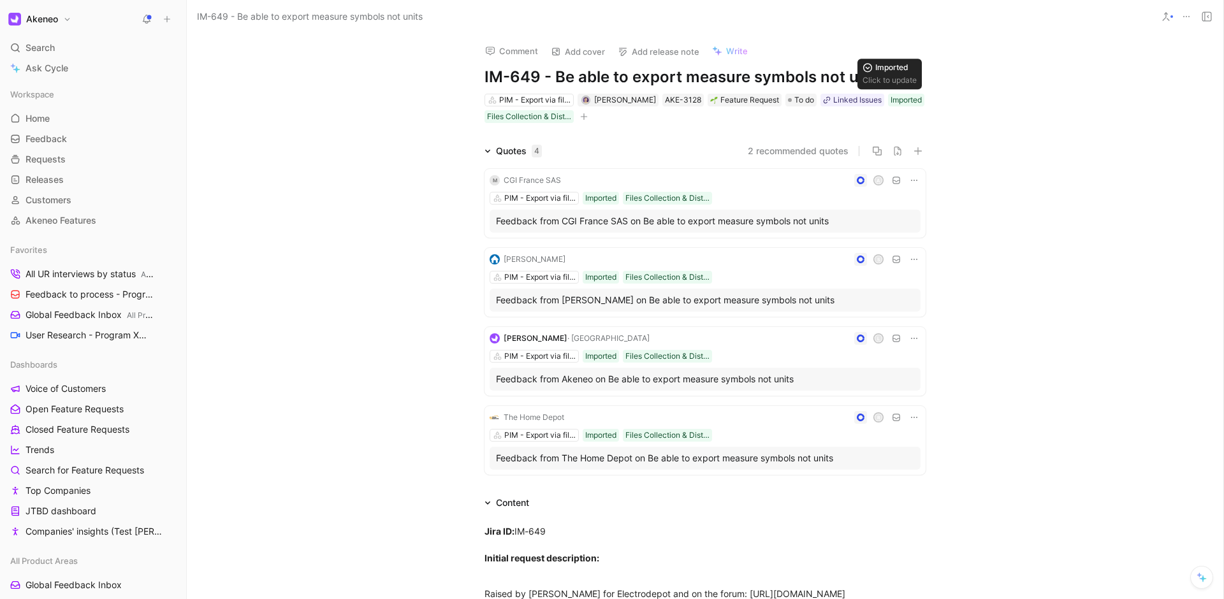  What do you see at coordinates (48, 200) in the screenshot?
I see `span: Customers` at bounding box center [48, 200].